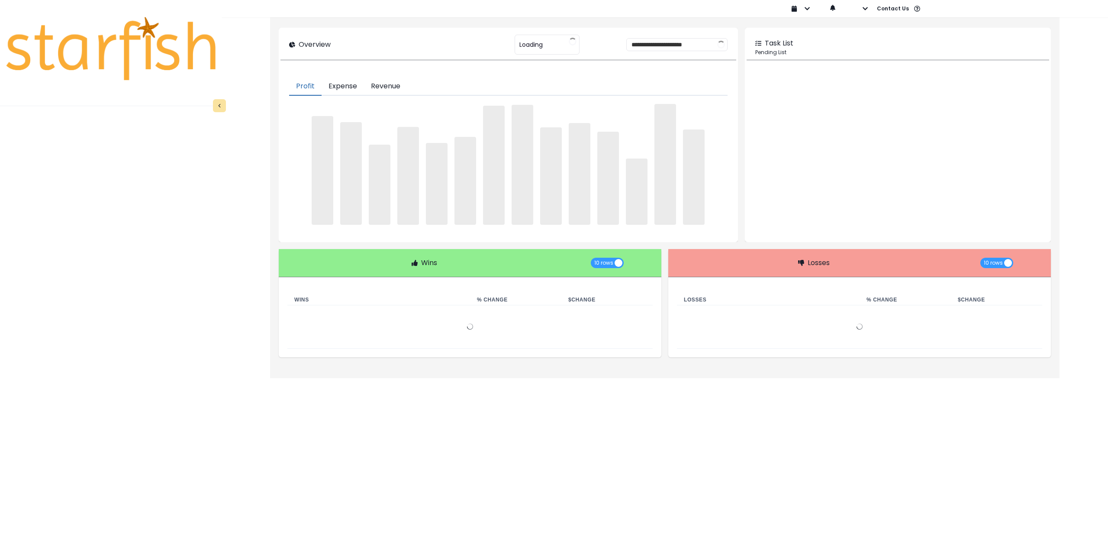  What do you see at coordinates (315, 45) in the screenshot?
I see `p: Overview` at bounding box center [315, 45].